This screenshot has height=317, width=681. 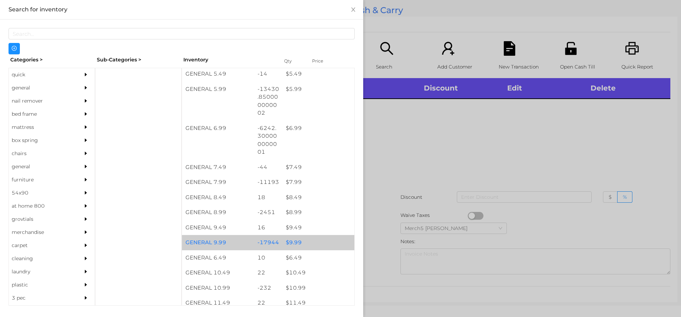 I want to click on div: -11193, so click(x=268, y=182).